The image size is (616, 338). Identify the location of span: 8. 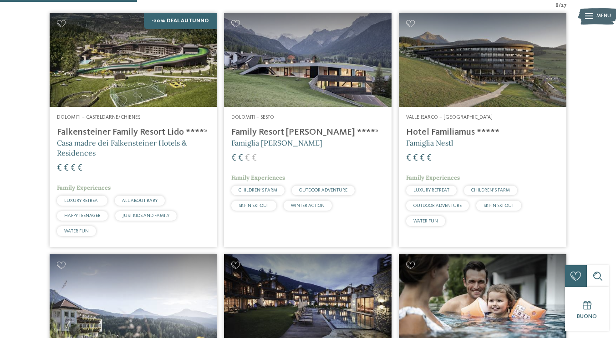
(557, 6).